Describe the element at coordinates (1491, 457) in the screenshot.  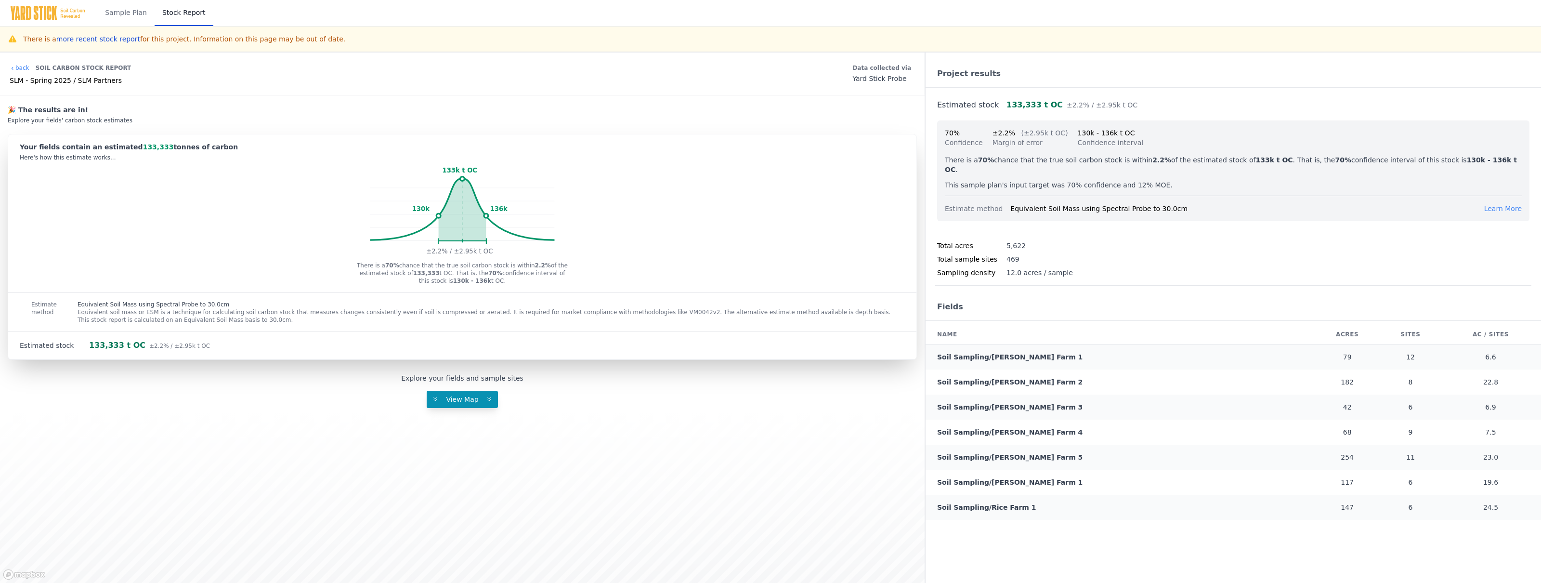
I see `td: 23.0` at that location.